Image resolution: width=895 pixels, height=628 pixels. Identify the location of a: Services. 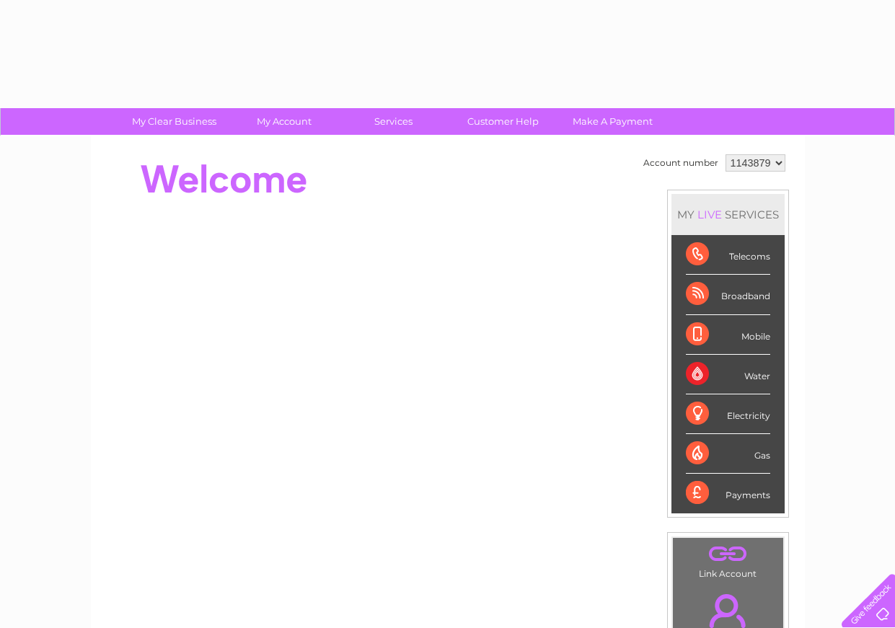
(393, 121).